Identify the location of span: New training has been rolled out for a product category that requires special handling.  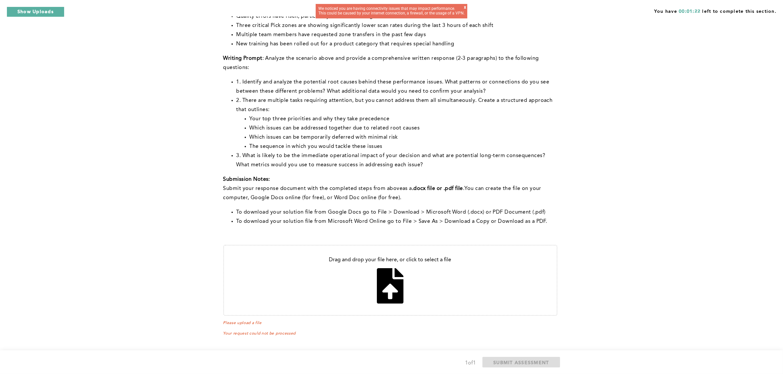
(345, 44).